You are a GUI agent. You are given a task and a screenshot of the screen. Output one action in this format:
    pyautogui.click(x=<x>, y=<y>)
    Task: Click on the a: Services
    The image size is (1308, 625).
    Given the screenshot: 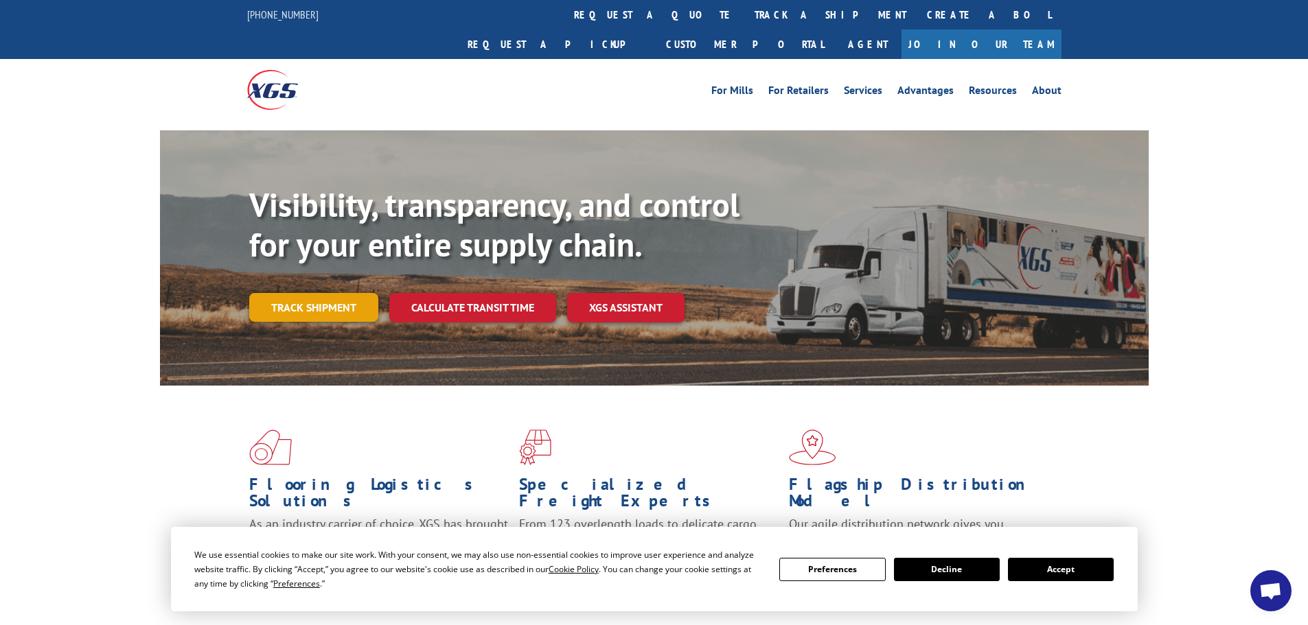 What is the action you would take?
    pyautogui.click(x=863, y=93)
    